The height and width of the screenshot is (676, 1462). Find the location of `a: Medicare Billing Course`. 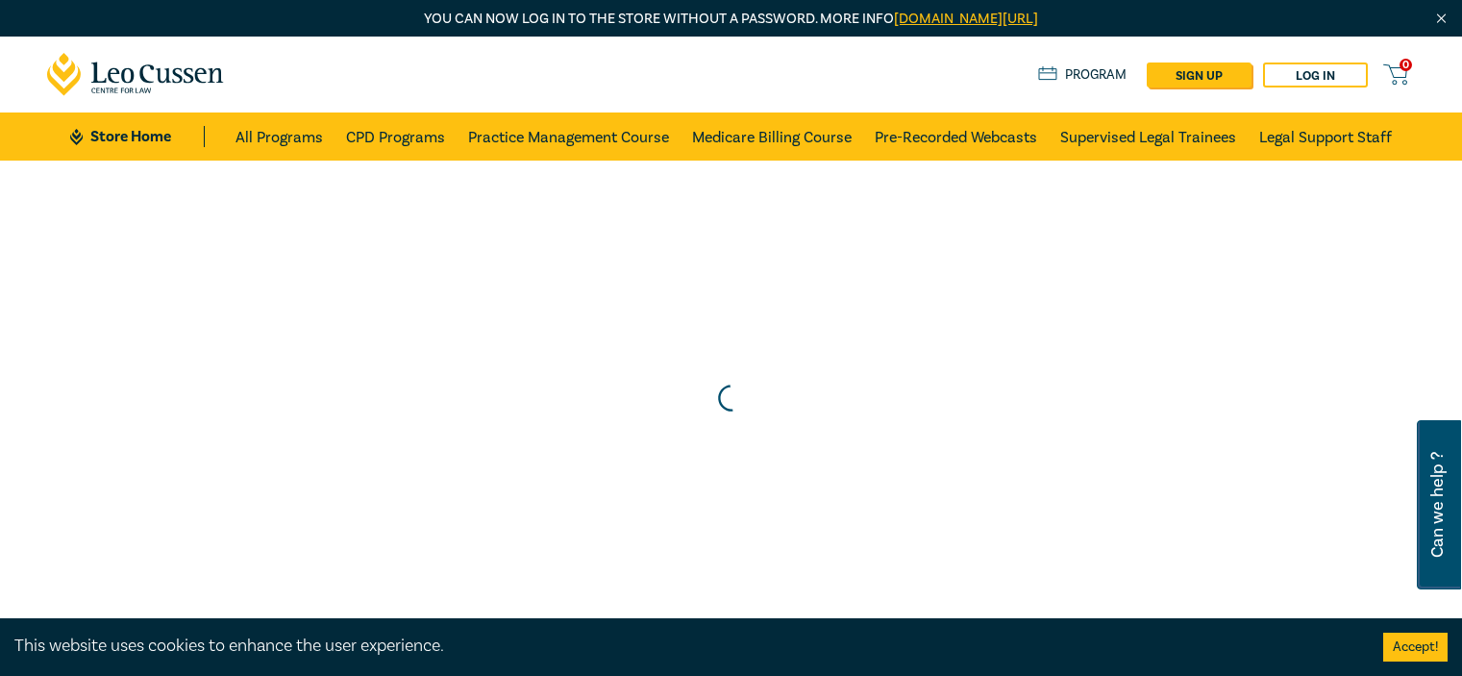

a: Medicare Billing Course is located at coordinates (772, 136).